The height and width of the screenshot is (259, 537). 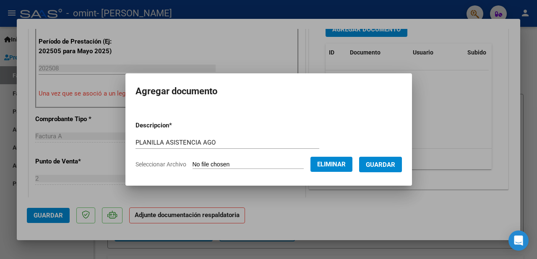 What do you see at coordinates (380, 164) in the screenshot?
I see `button: Guardar` at bounding box center [380, 164].